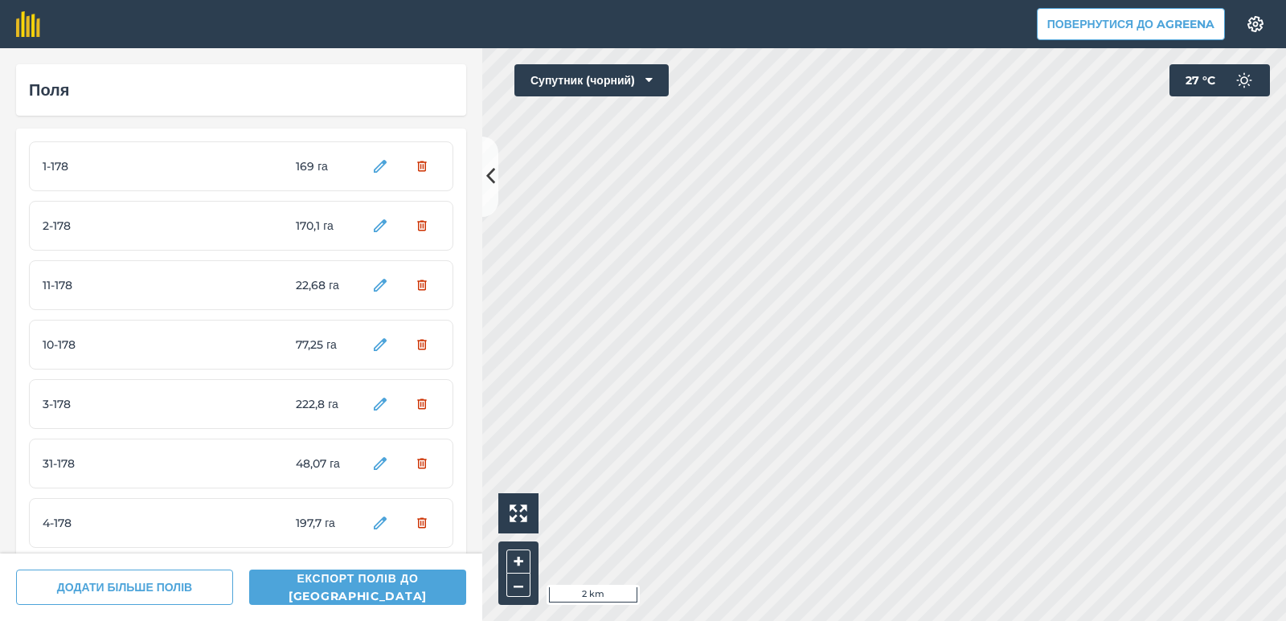 The image size is (1286, 621). What do you see at coordinates (310, 404) in the screenshot?
I see `font: 222,8` at bounding box center [310, 404].